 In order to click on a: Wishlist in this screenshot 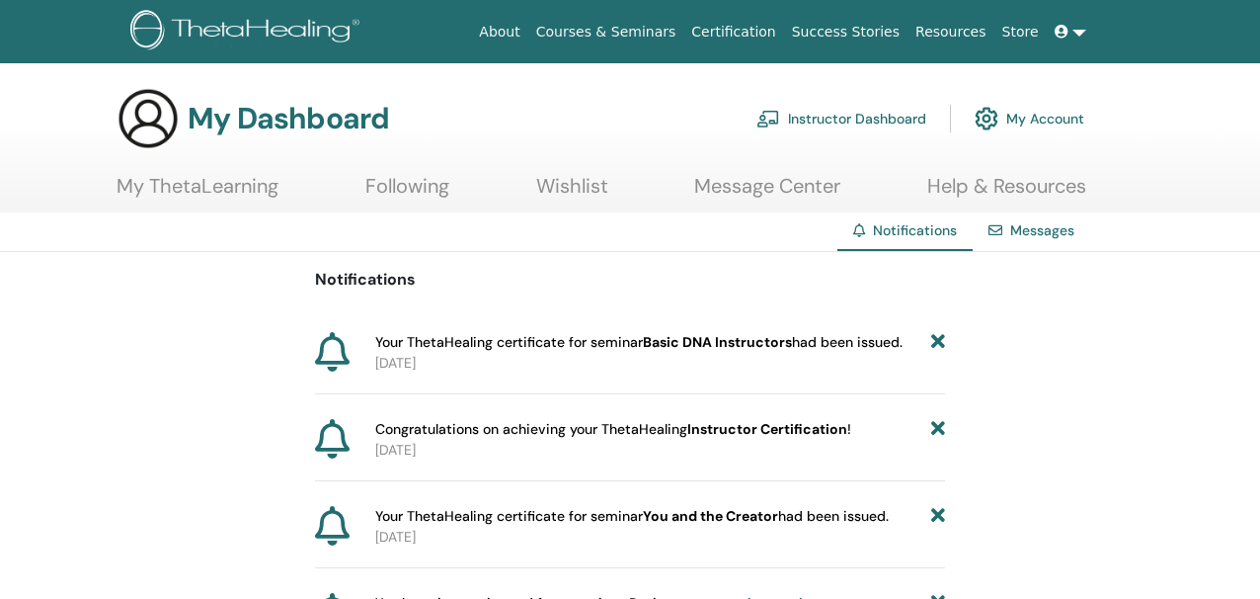, I will do `click(572, 193)`.